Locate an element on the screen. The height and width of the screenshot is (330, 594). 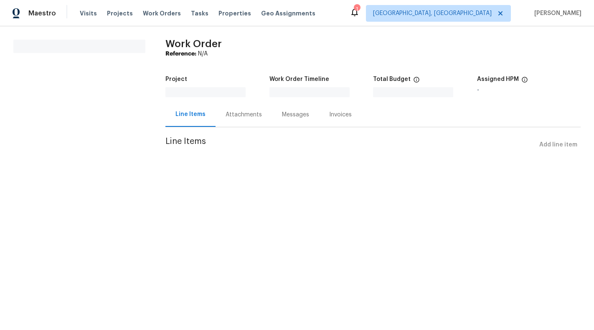
div: Invoices is located at coordinates (340, 115).